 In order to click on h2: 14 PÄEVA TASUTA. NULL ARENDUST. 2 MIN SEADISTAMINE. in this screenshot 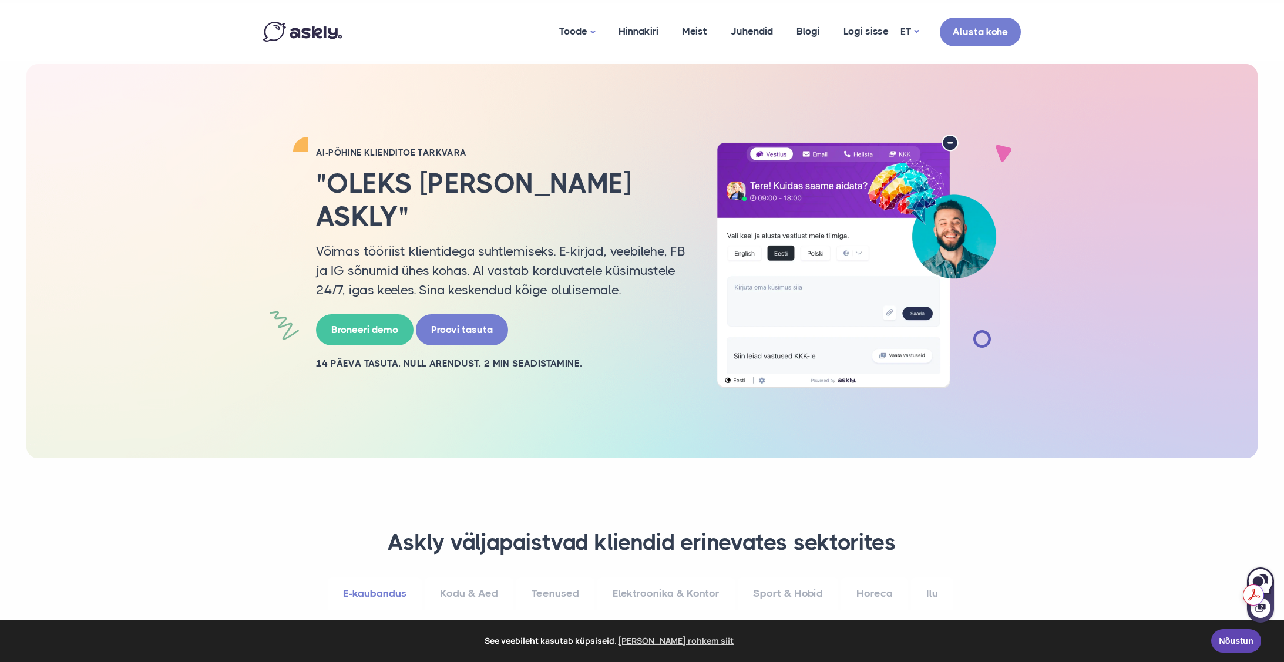, I will do `click(501, 364)`.